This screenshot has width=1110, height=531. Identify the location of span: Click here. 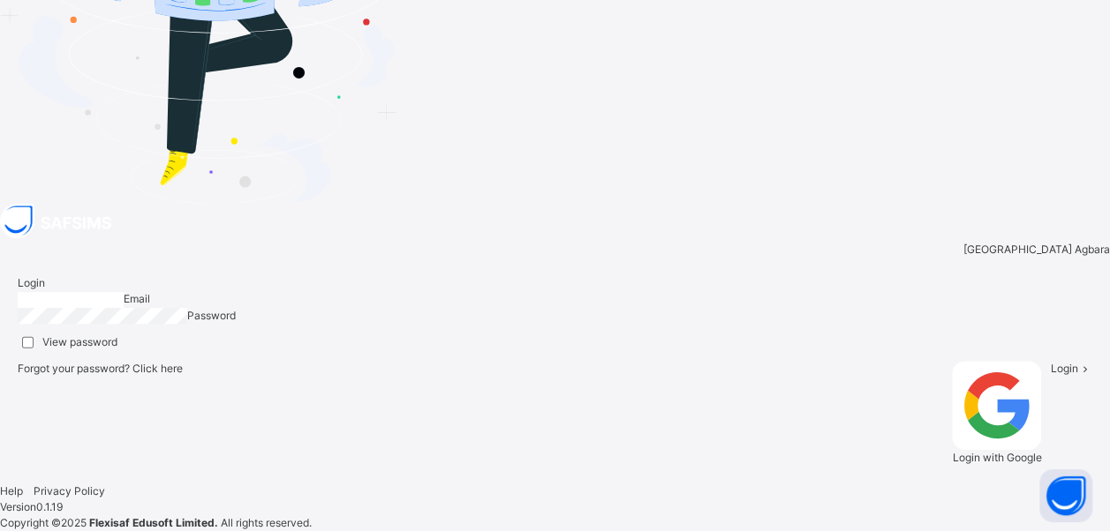
(157, 368).